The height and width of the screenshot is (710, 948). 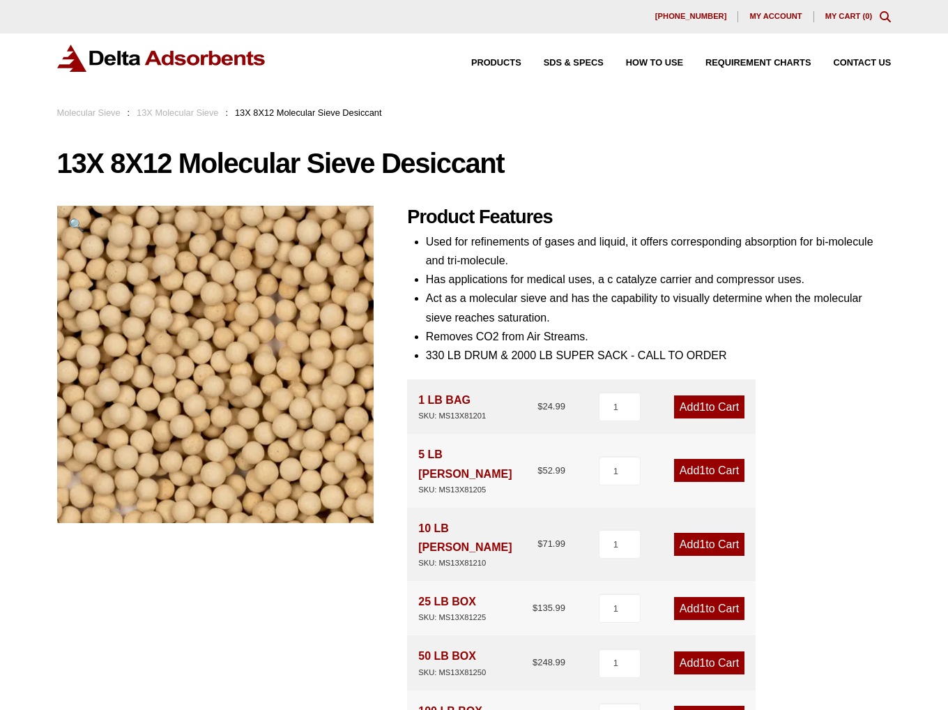 What do you see at coordinates (549, 607) in the screenshot?
I see `bdi: 135.99` at bounding box center [549, 607].